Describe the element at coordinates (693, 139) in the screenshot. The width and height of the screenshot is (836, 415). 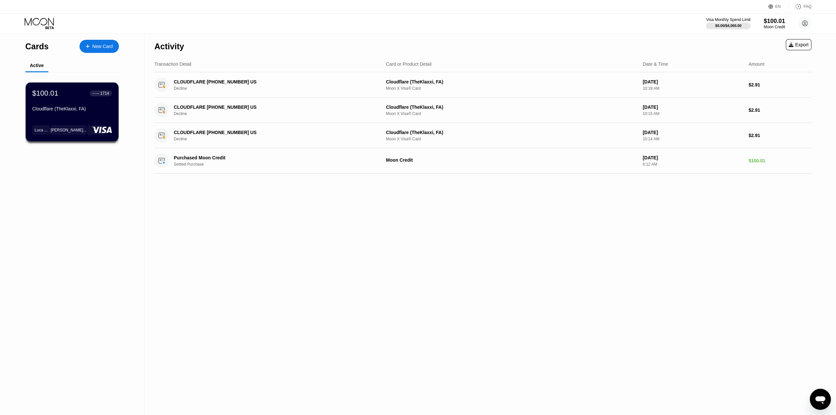
I see `div: 10:14 AM` at that location.